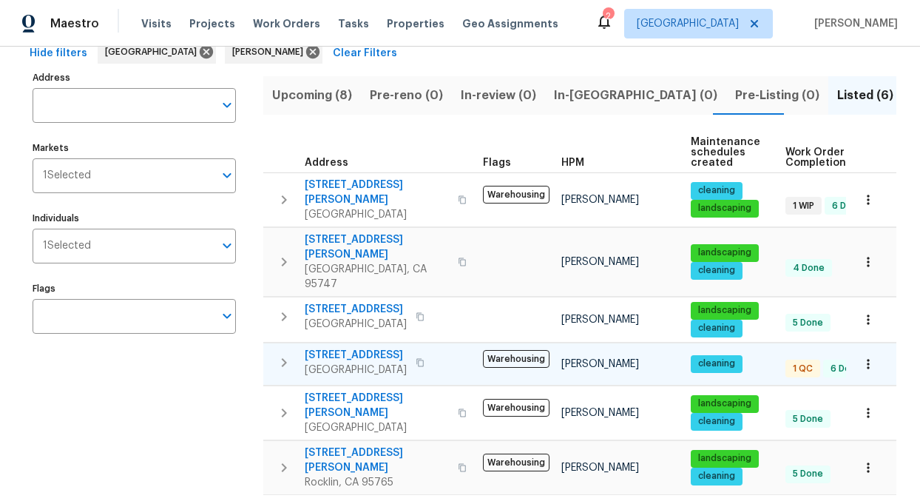  What do you see at coordinates (608, 16) in the screenshot?
I see `div: 2` at bounding box center [608, 16].